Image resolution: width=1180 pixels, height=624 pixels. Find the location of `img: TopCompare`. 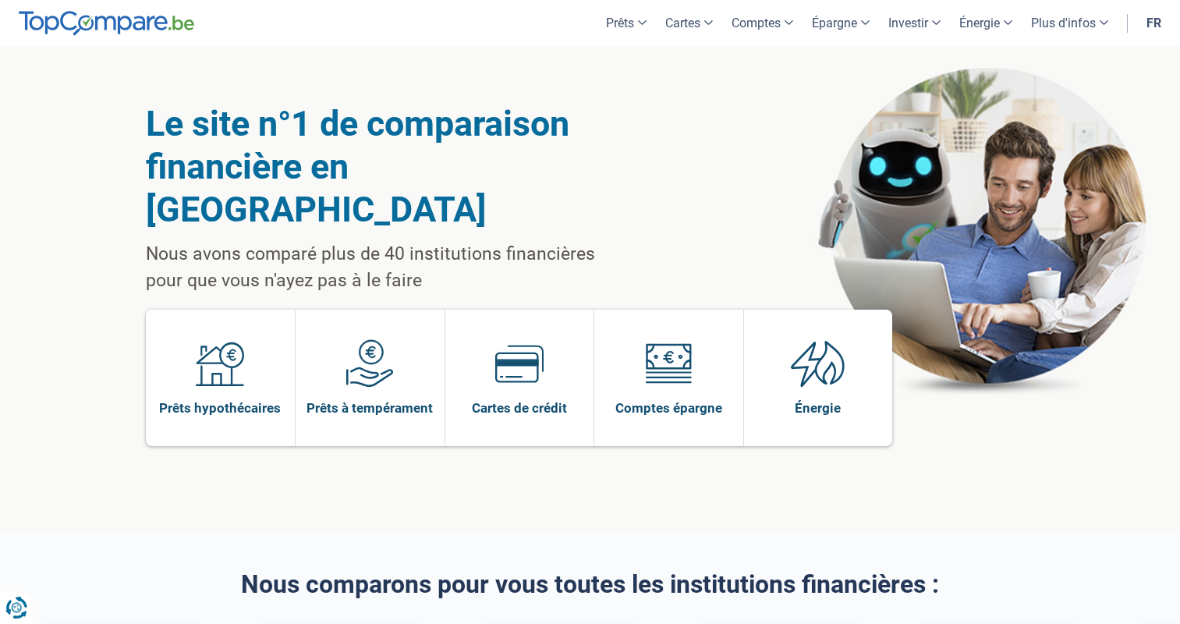

img: TopCompare is located at coordinates (106, 23).